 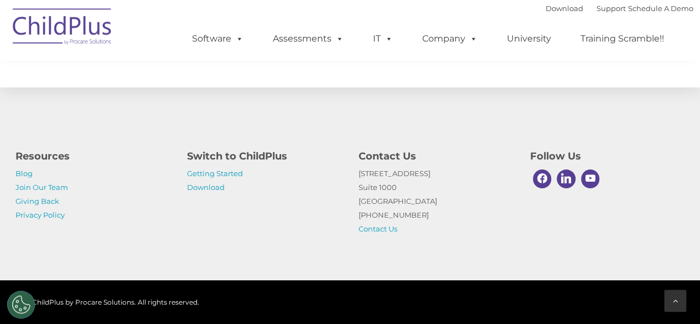 I want to click on span: Last name, so click(x=170, y=77).